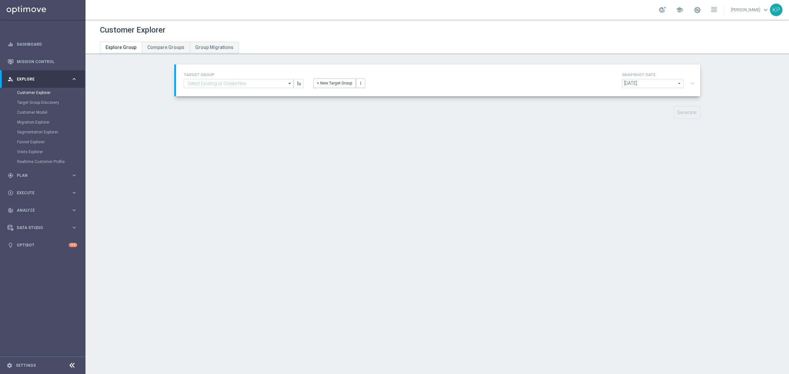 The image size is (789, 374). Describe the element at coordinates (44, 228) in the screenshot. I see `span: Data Studio` at that location.